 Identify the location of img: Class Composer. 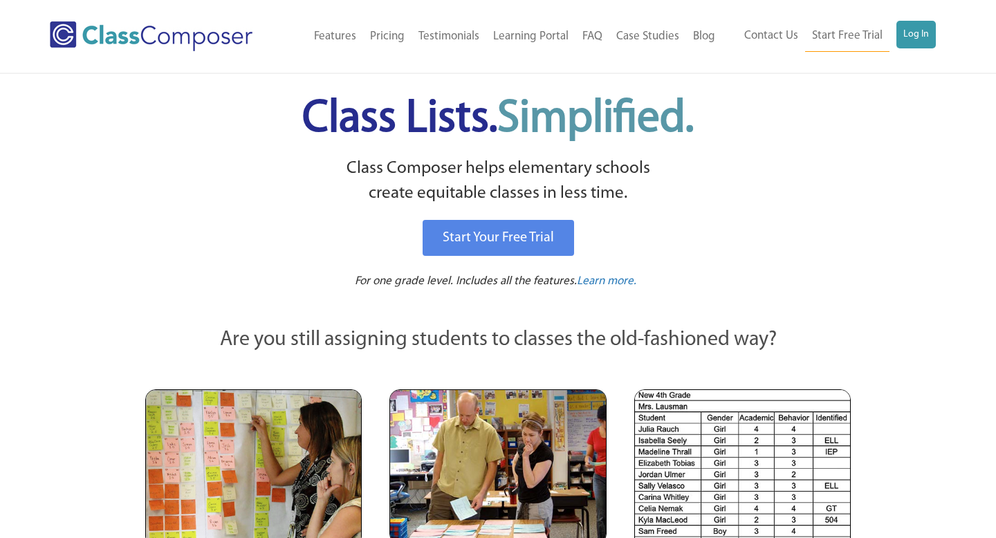
(151, 36).